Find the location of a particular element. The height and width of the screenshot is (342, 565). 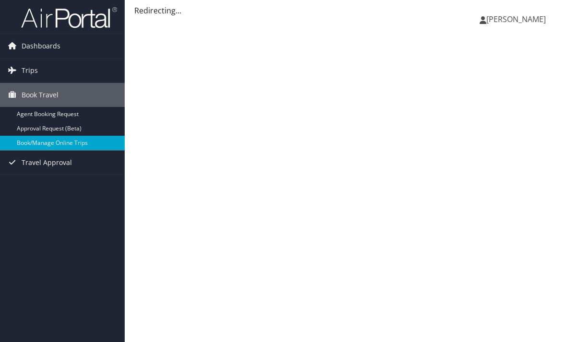

img: airportal-logo.png is located at coordinates (69, 17).